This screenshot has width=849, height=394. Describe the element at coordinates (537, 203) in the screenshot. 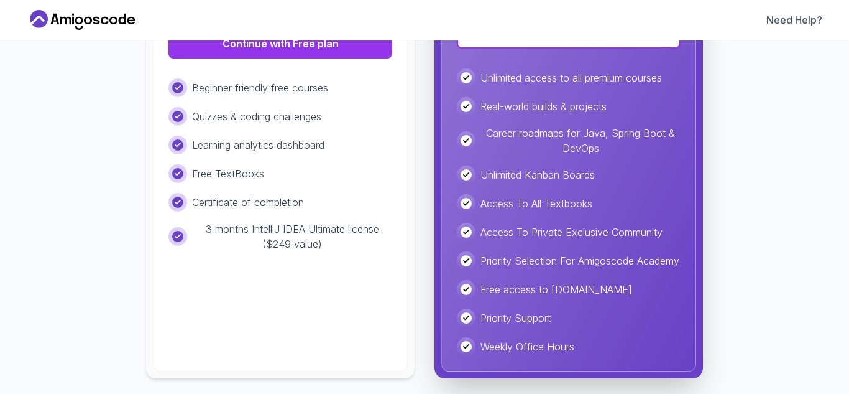

I see `p: Access To All Textbooks` at that location.